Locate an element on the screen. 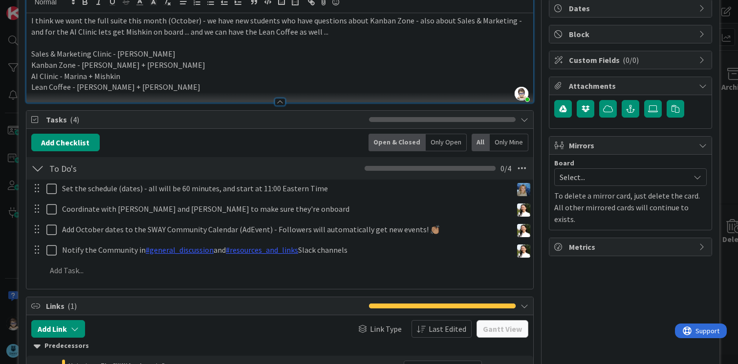  p: Add October dates to the SWAY Community Calendar (AdEvent) - Followers will automatically get new... is located at coordinates (285, 230).